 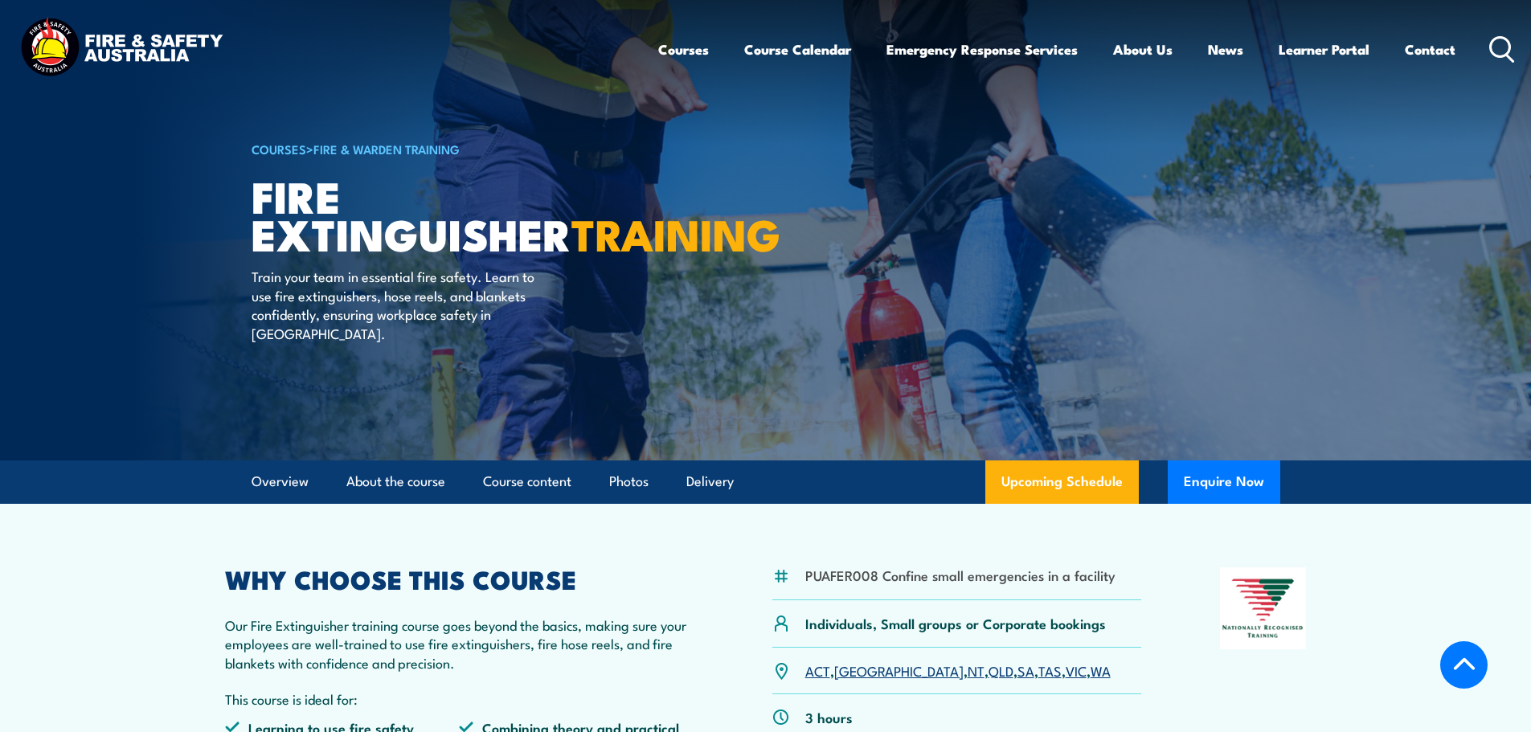 What do you see at coordinates (797, 49) in the screenshot?
I see `a: Course Calendar` at bounding box center [797, 49].